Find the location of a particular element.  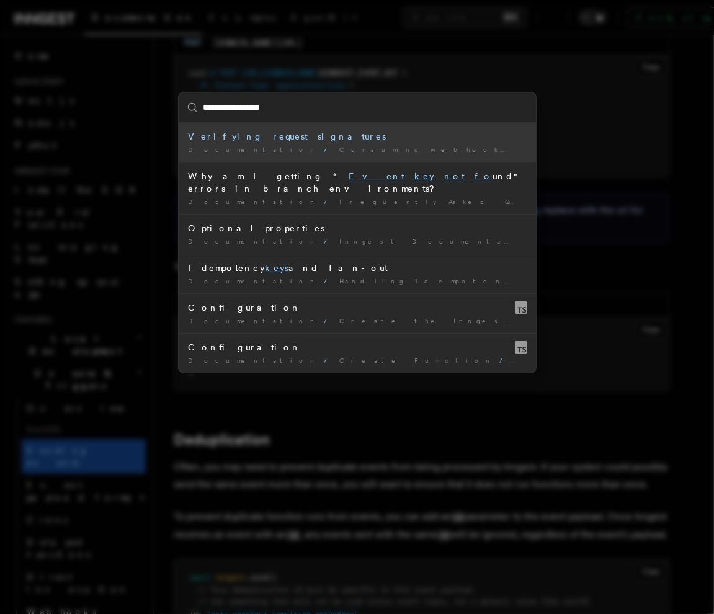

mark: not is located at coordinates (455, 176).